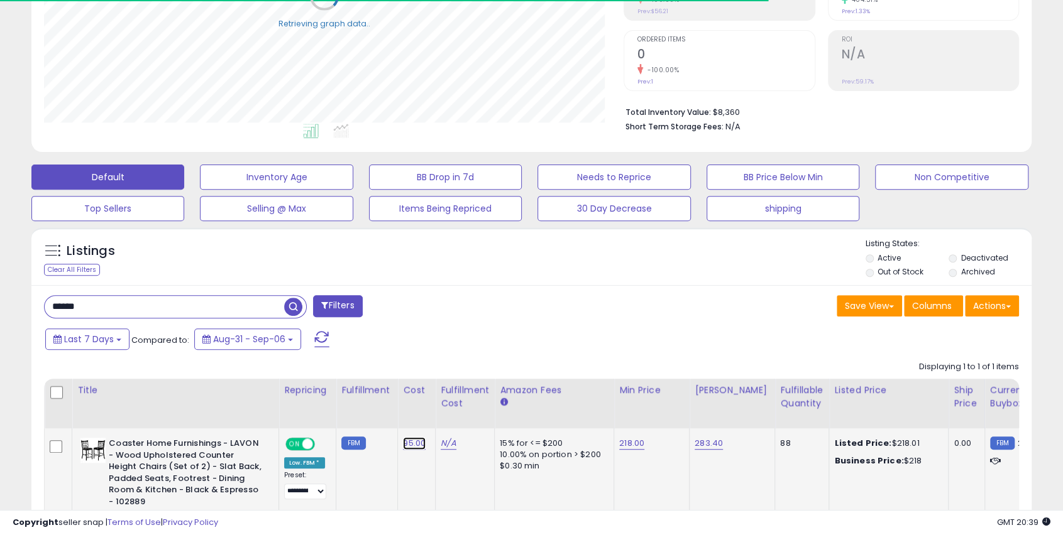 This screenshot has width=1063, height=535. Describe the element at coordinates (817, 111) in the screenshot. I see `li: $8,360` at that location.